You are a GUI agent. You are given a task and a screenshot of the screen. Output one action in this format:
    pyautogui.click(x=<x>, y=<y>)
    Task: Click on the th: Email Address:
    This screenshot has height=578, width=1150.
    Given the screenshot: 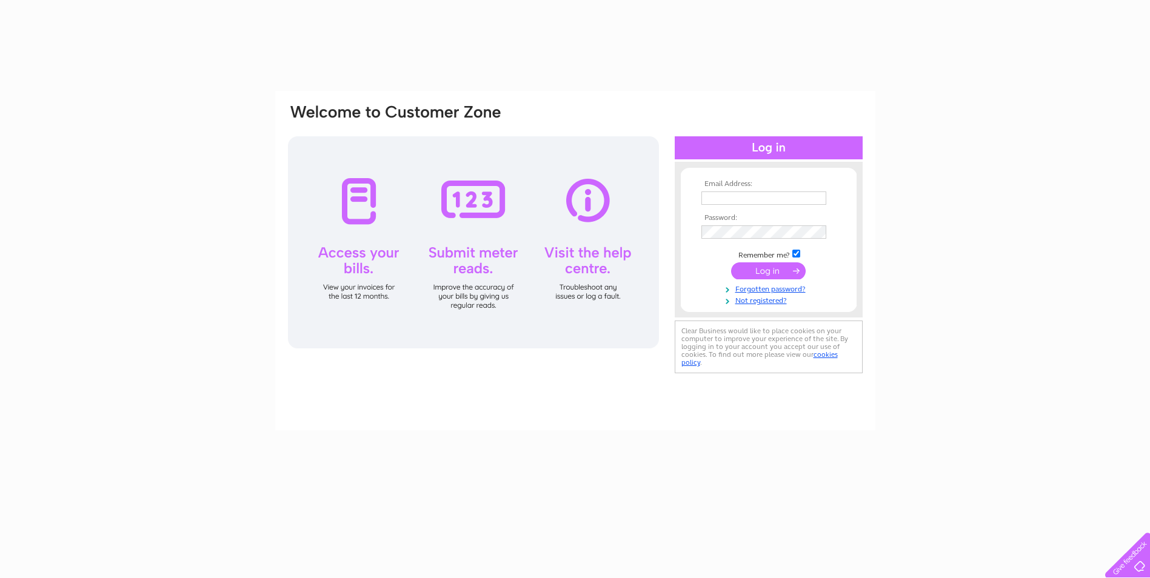 What is the action you would take?
    pyautogui.click(x=769, y=184)
    